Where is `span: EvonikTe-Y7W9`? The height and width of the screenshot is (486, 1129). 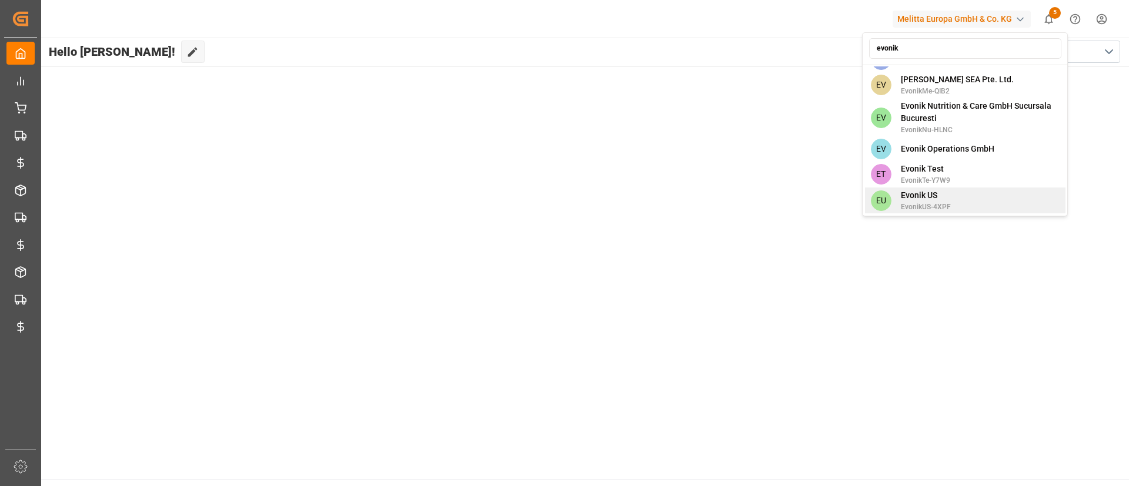
span: EvonikTe-Y7W9 is located at coordinates (925, 181).